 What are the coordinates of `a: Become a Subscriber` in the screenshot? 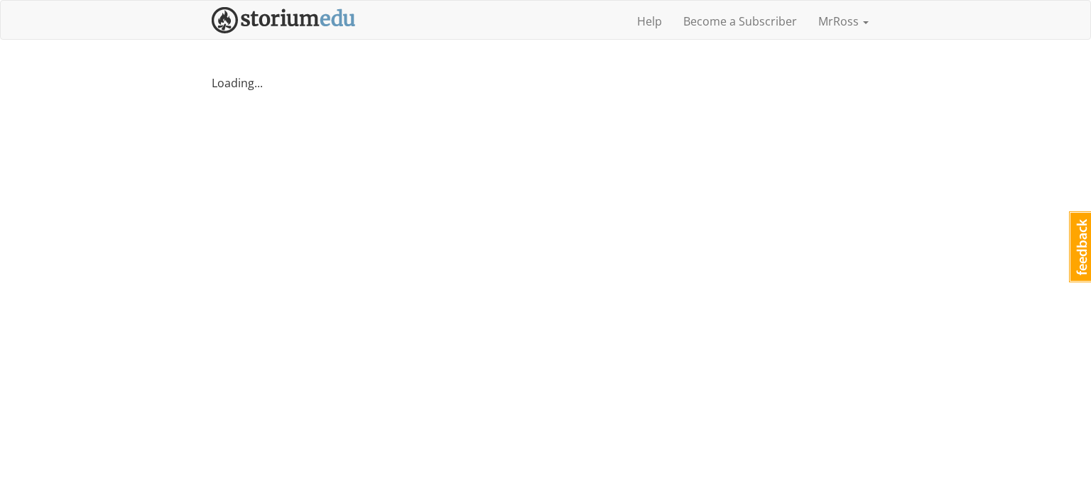 It's located at (740, 21).